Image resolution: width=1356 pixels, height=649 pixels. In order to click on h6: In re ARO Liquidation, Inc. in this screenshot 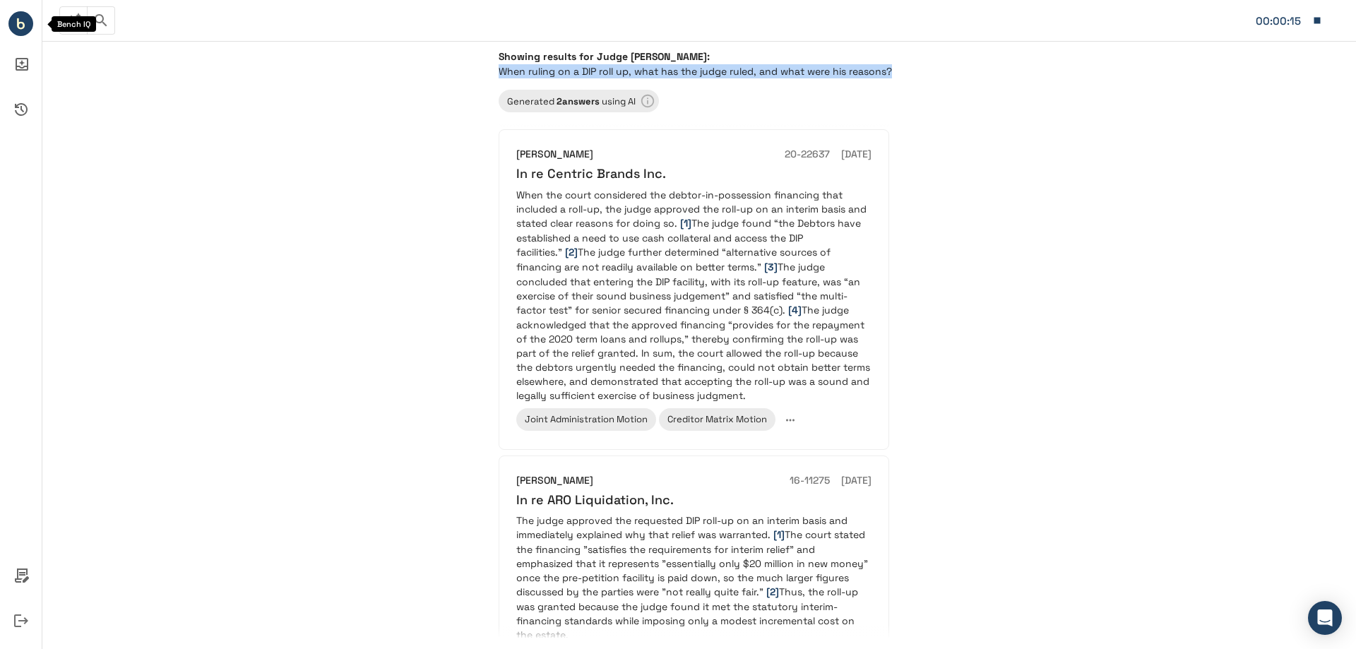, I will do `click(694, 499)`.